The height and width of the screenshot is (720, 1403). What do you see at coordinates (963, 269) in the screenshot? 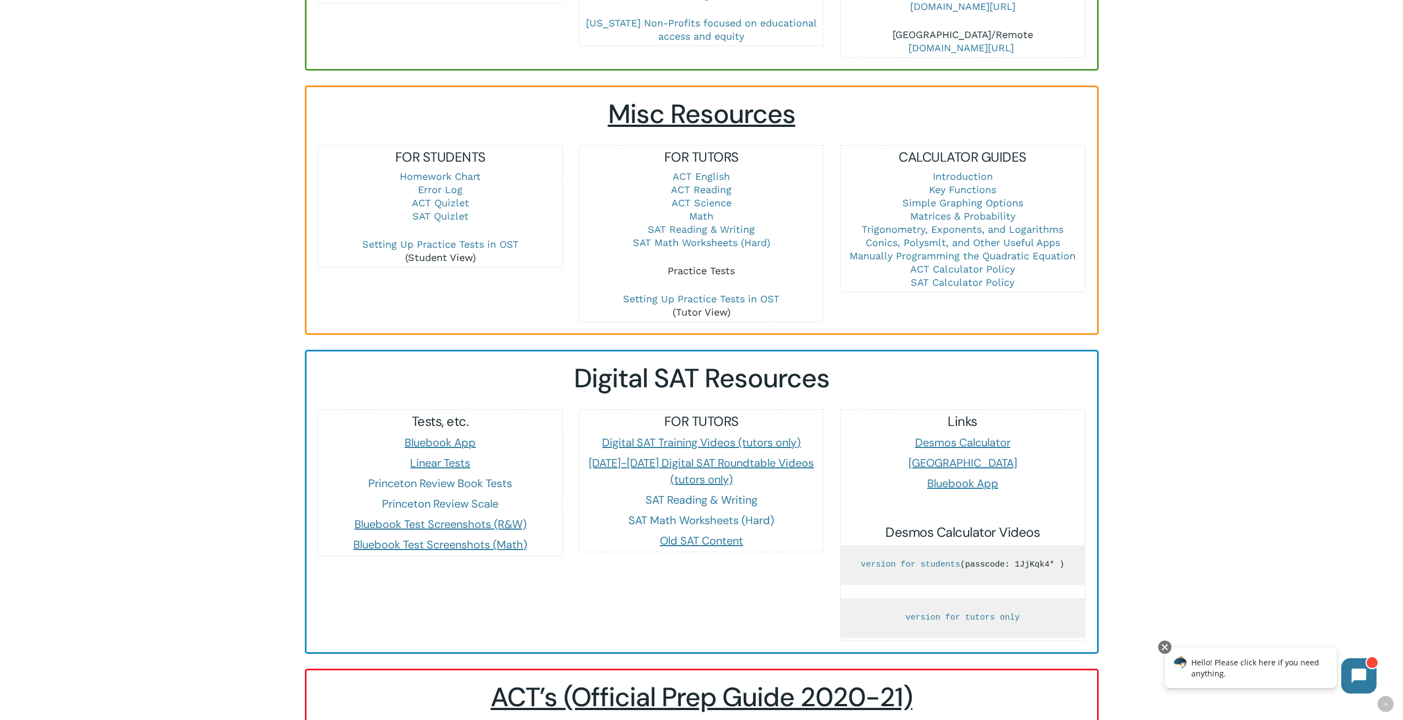
I see `a: ACT Calculator Policy` at bounding box center [963, 269].